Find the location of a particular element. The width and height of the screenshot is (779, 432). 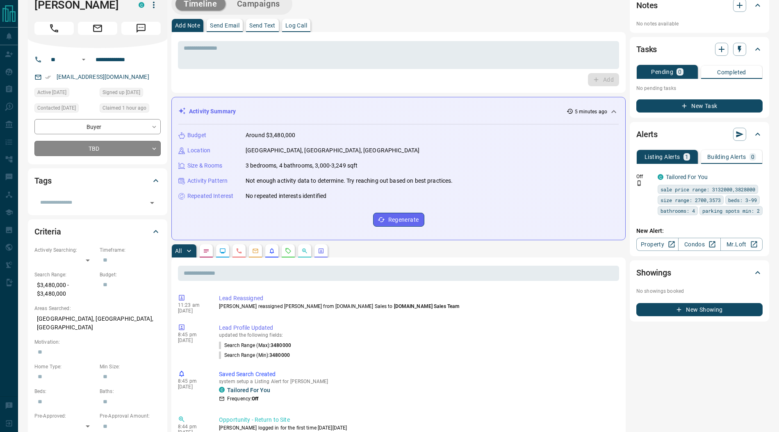

strong: Off is located at coordinates (255, 398).